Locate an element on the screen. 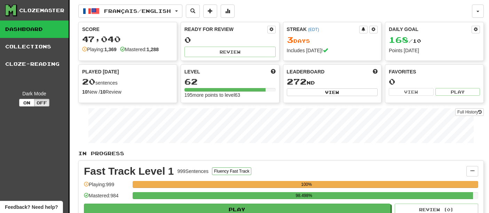 This screenshot has height=213, width=489. span: 20 is located at coordinates (89, 81).